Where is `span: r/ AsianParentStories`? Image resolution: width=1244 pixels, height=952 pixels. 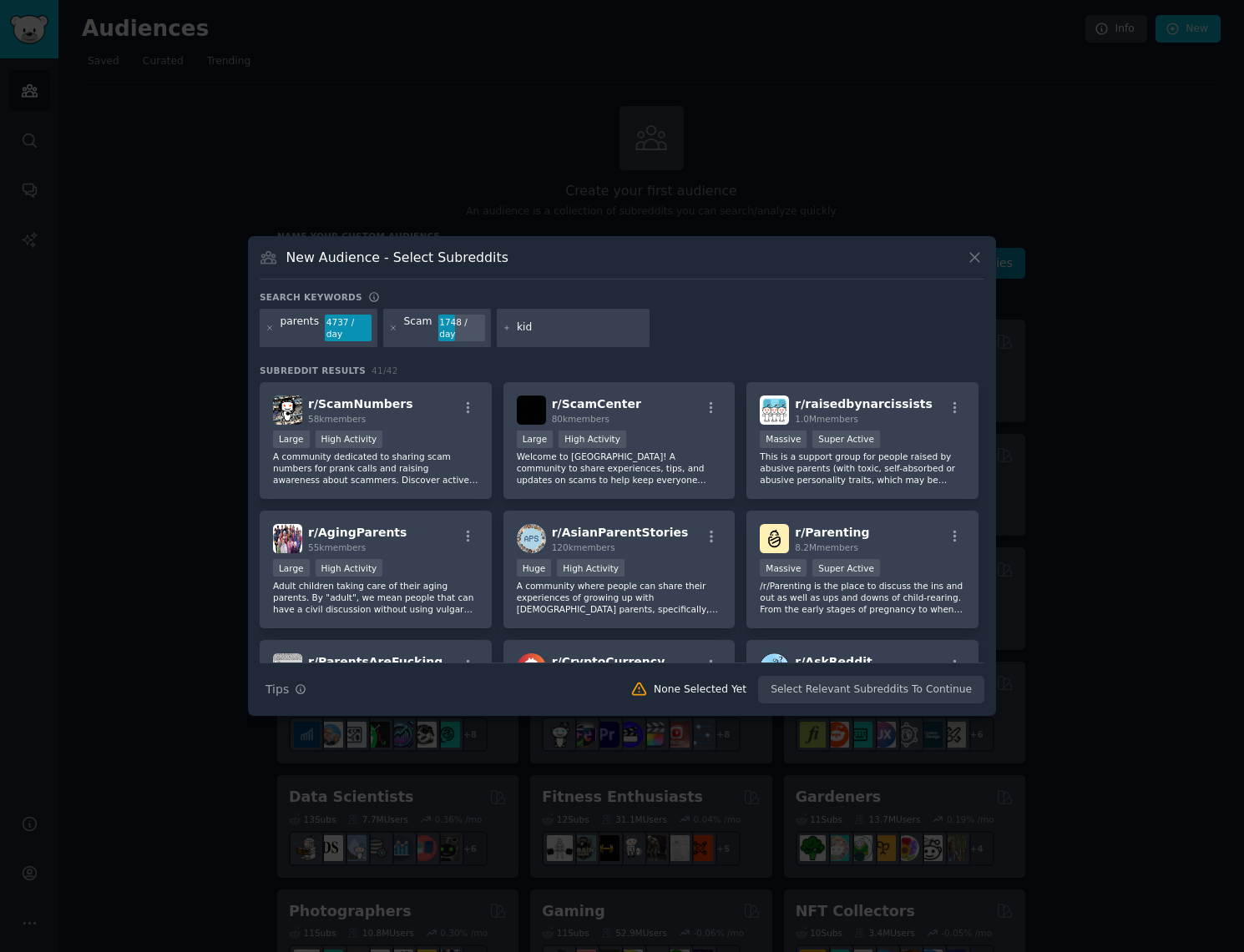
span: r/ AsianParentStories is located at coordinates (620, 532).